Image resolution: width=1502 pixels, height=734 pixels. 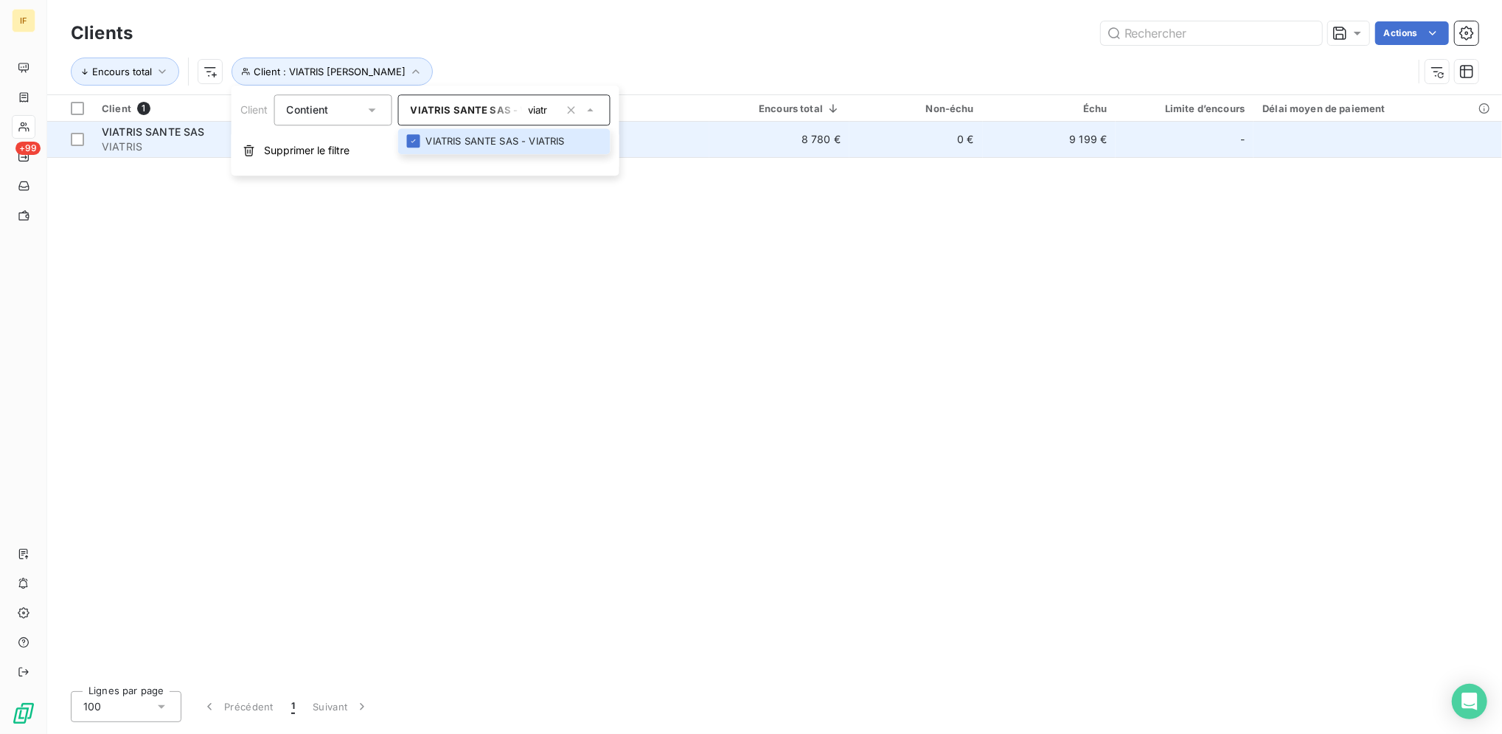 What do you see at coordinates (779, 108) in the screenshot?
I see `div: Encours total` at bounding box center [779, 108].